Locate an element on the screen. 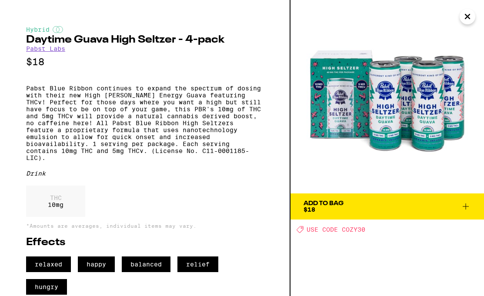  span: relaxed is located at coordinates (48, 264).